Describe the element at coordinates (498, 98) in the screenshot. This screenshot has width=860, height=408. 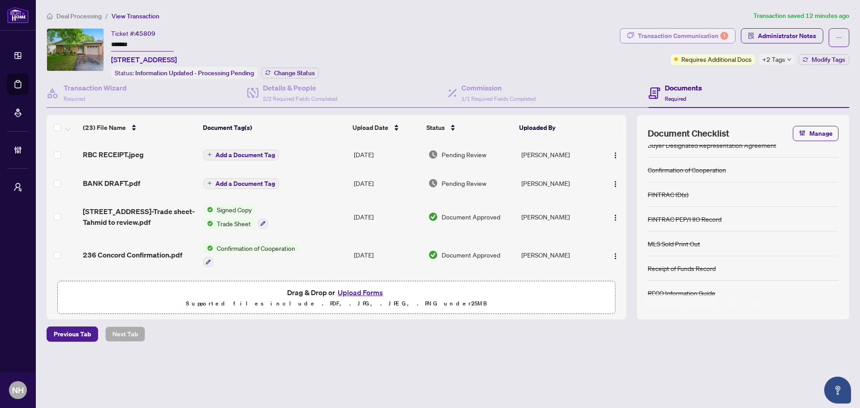
I see `span: 1/1 Required Fields Completed` at that location.